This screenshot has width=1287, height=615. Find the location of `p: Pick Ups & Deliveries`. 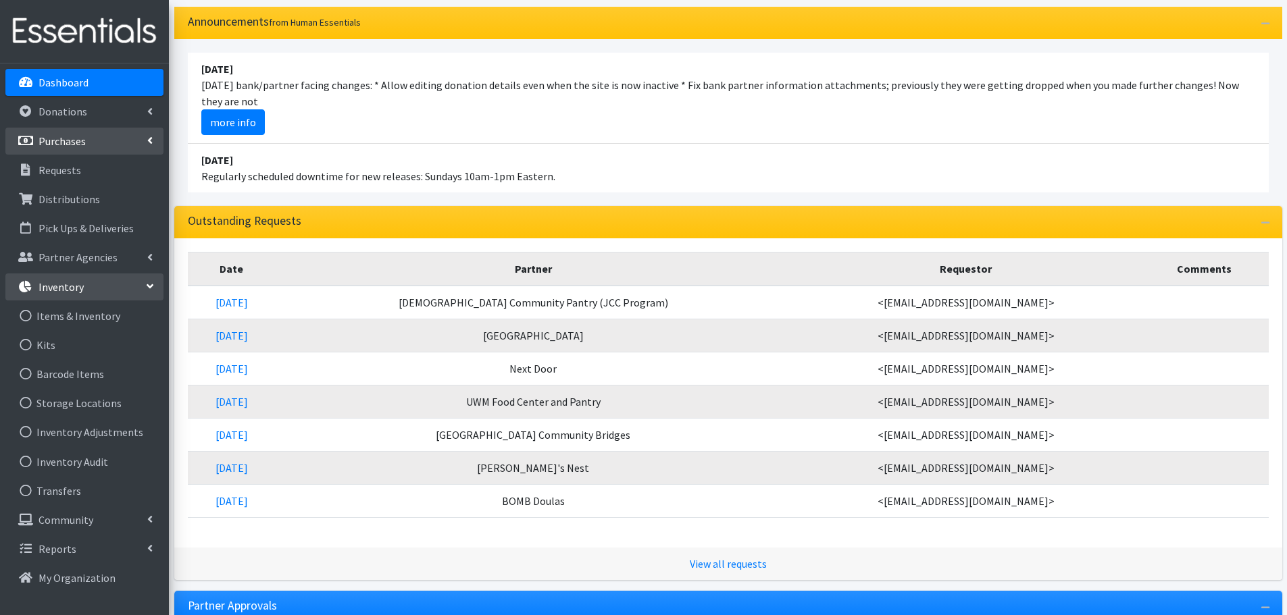

p: Pick Ups & Deliveries is located at coordinates (86, 228).